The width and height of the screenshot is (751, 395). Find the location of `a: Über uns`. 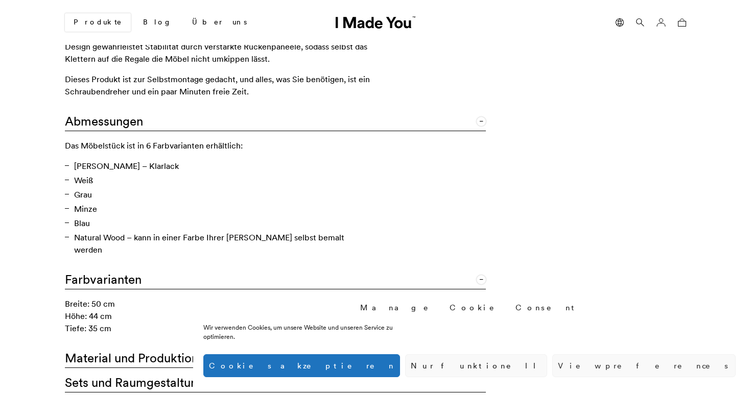

a: Über uns is located at coordinates (219, 22).